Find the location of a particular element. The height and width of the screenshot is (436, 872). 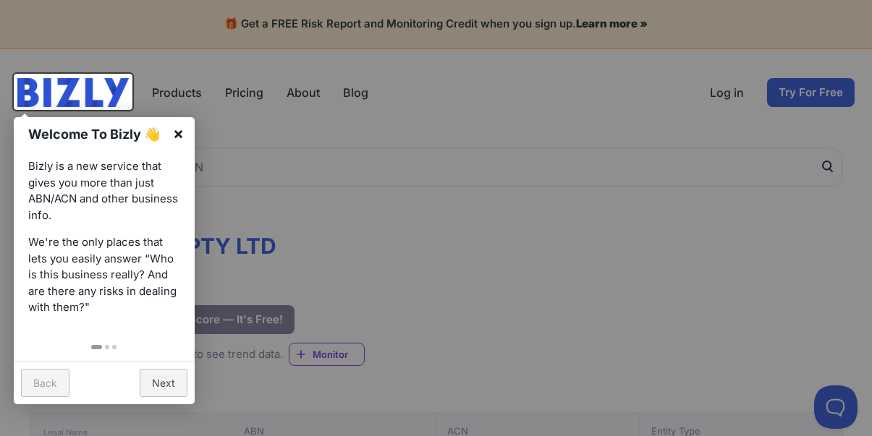

p: We're the only places that lets you easily answer “Who is this business really? And are there any... is located at coordinates (104, 275).